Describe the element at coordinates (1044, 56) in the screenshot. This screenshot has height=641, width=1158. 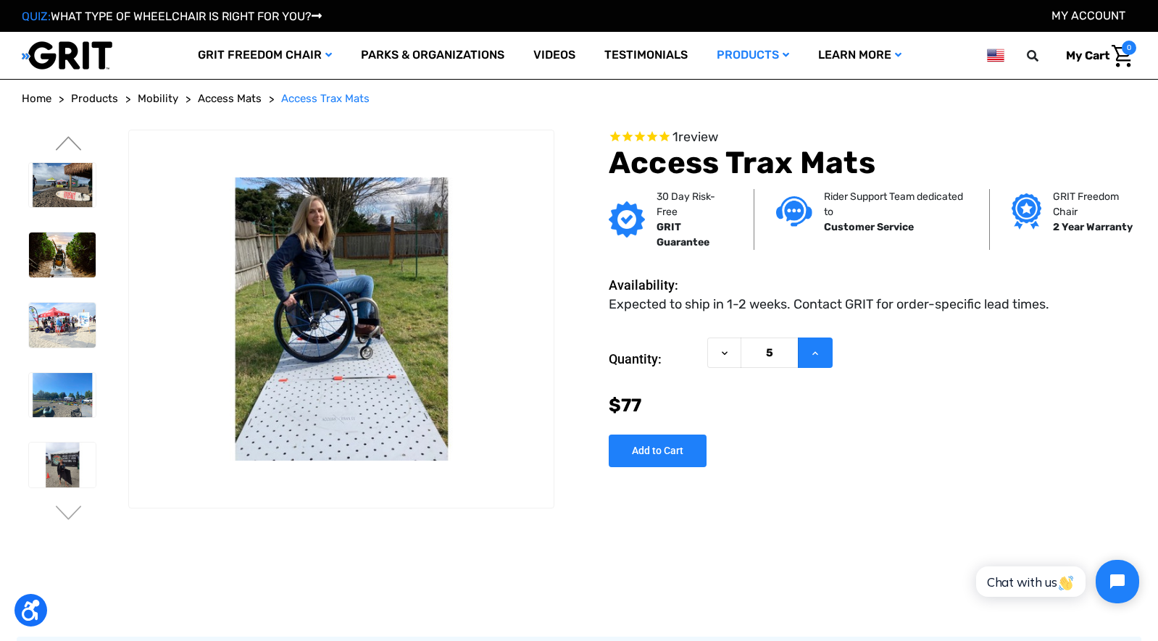
I see `input: Search` at that location.